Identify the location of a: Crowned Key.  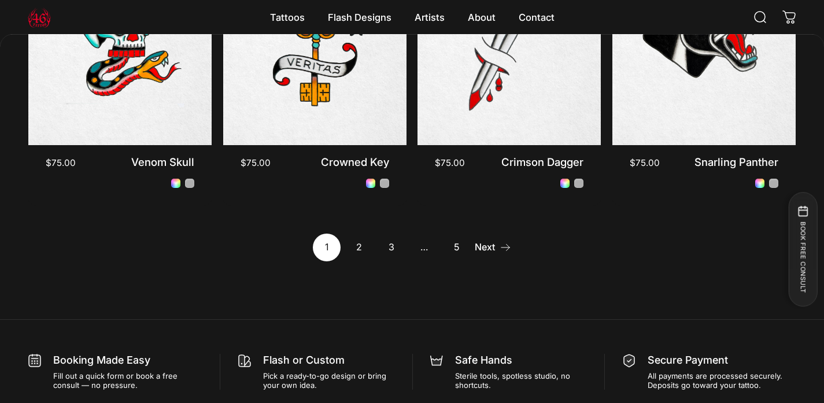
(355, 162).